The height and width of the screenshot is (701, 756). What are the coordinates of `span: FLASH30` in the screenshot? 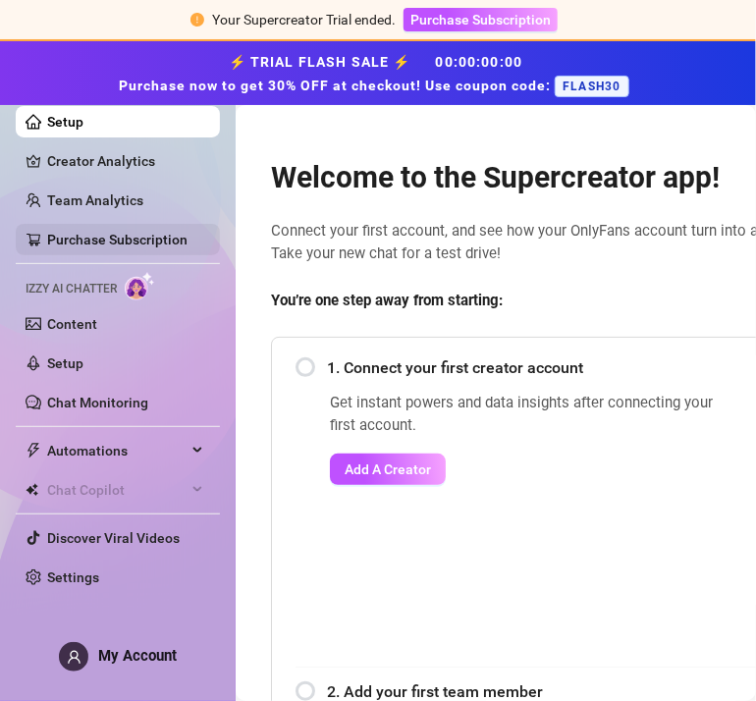 It's located at (591, 86).